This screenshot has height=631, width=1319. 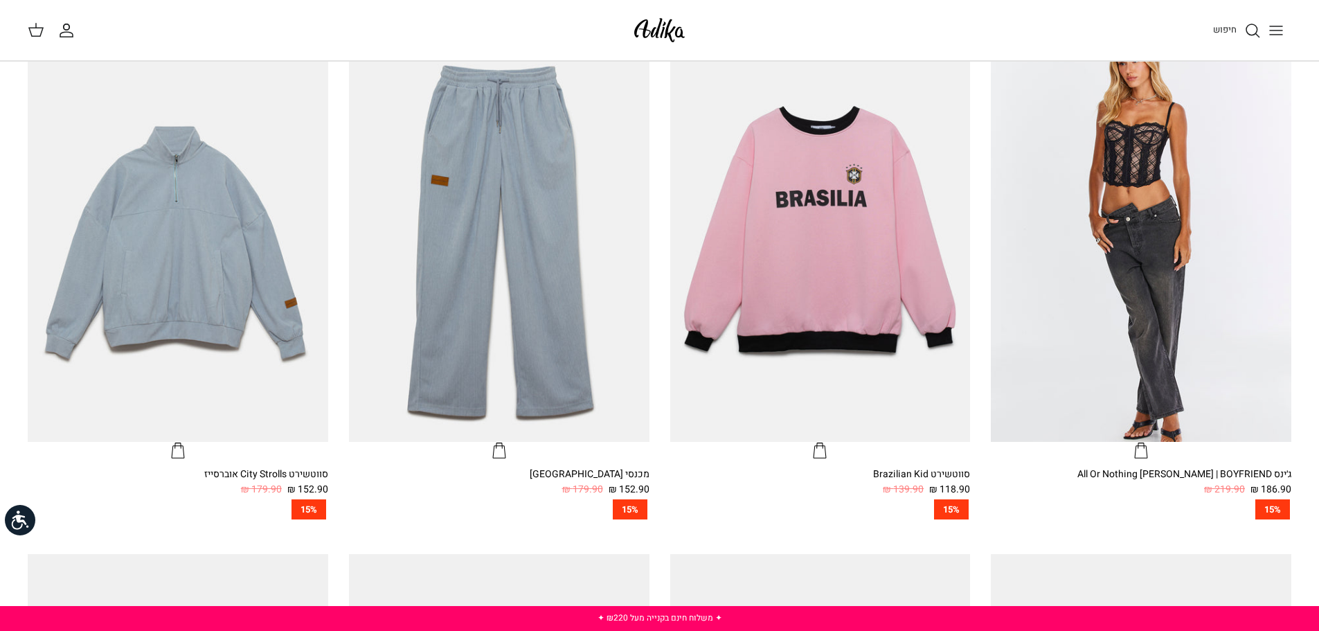 What do you see at coordinates (903, 490) in the screenshot?
I see `span: 139.90 ₪` at bounding box center [903, 490].